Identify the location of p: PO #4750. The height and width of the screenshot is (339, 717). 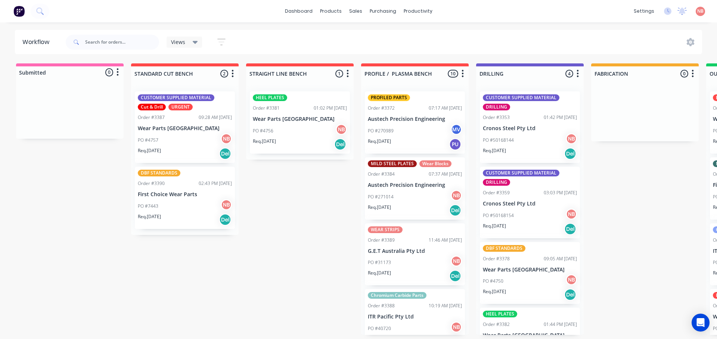
(493, 282).